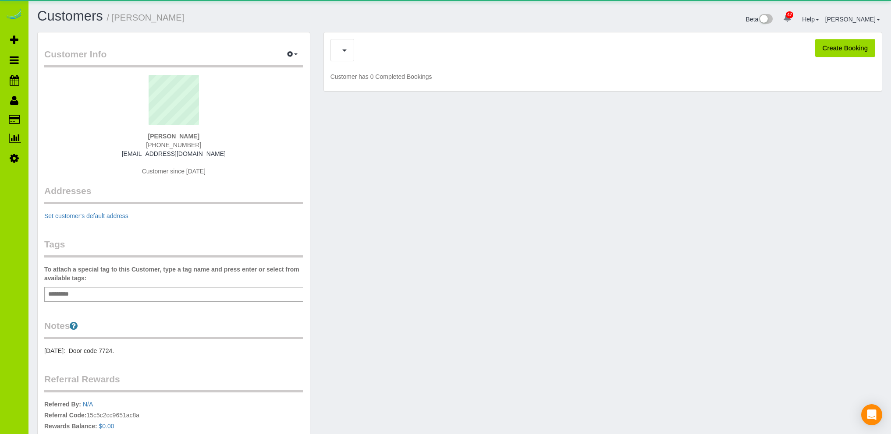 This screenshot has height=434, width=891. I want to click on a: Customers, so click(70, 16).